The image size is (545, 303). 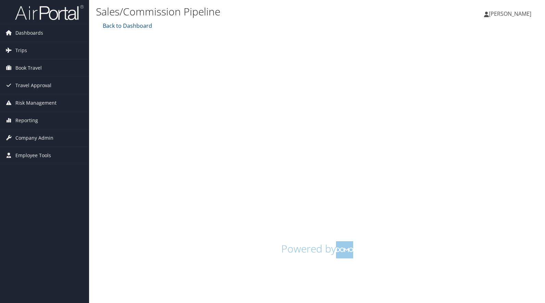 I want to click on img: airportal-logo.png, so click(x=49, y=12).